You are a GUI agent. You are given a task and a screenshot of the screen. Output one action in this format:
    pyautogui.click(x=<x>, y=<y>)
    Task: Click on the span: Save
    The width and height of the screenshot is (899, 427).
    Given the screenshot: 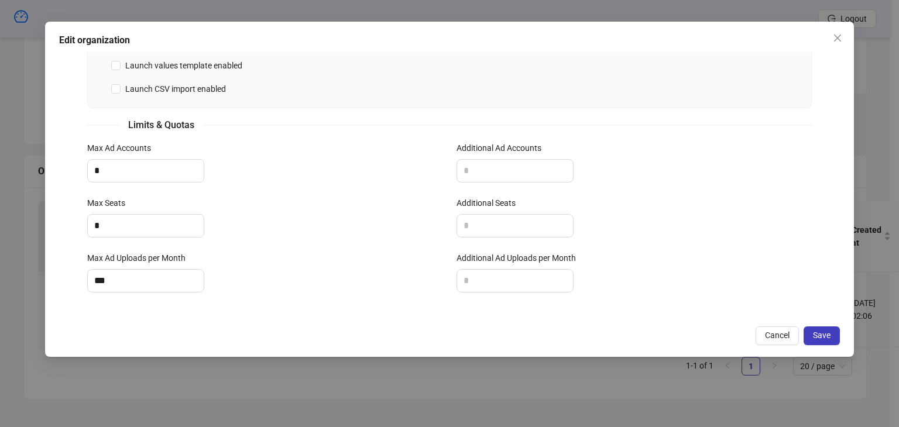 What is the action you would take?
    pyautogui.click(x=822, y=335)
    